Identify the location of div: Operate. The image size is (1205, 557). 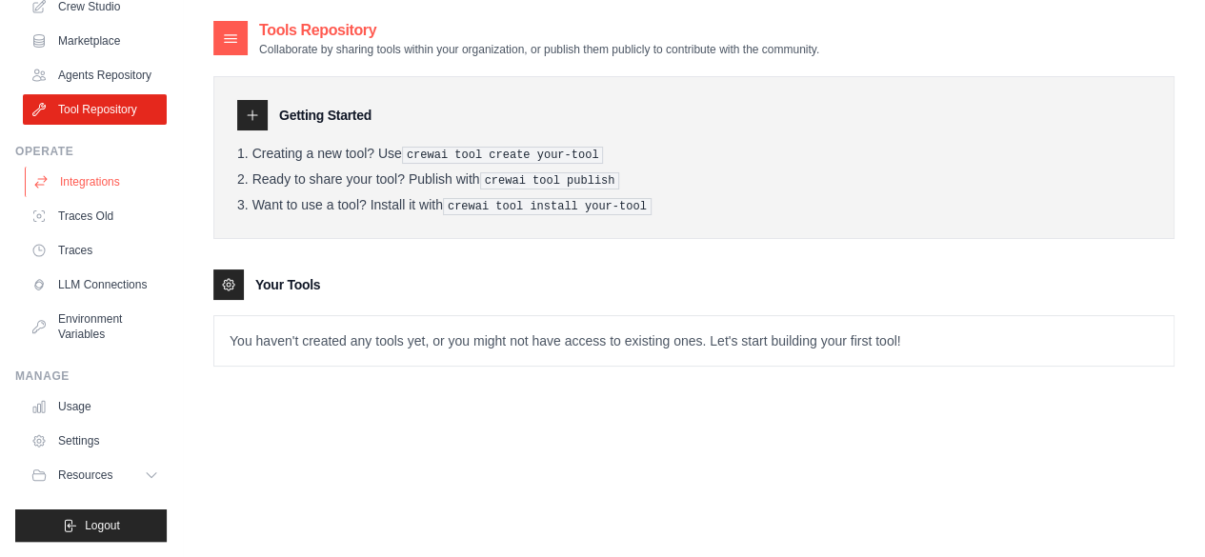
(90, 151).